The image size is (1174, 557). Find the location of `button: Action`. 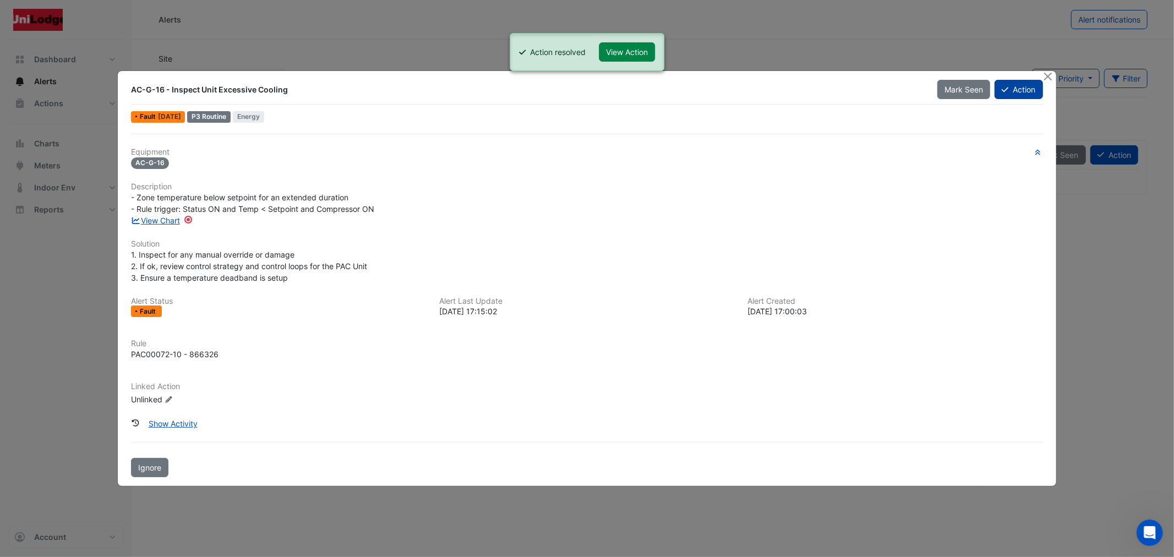

button: Action is located at coordinates (1018, 89).